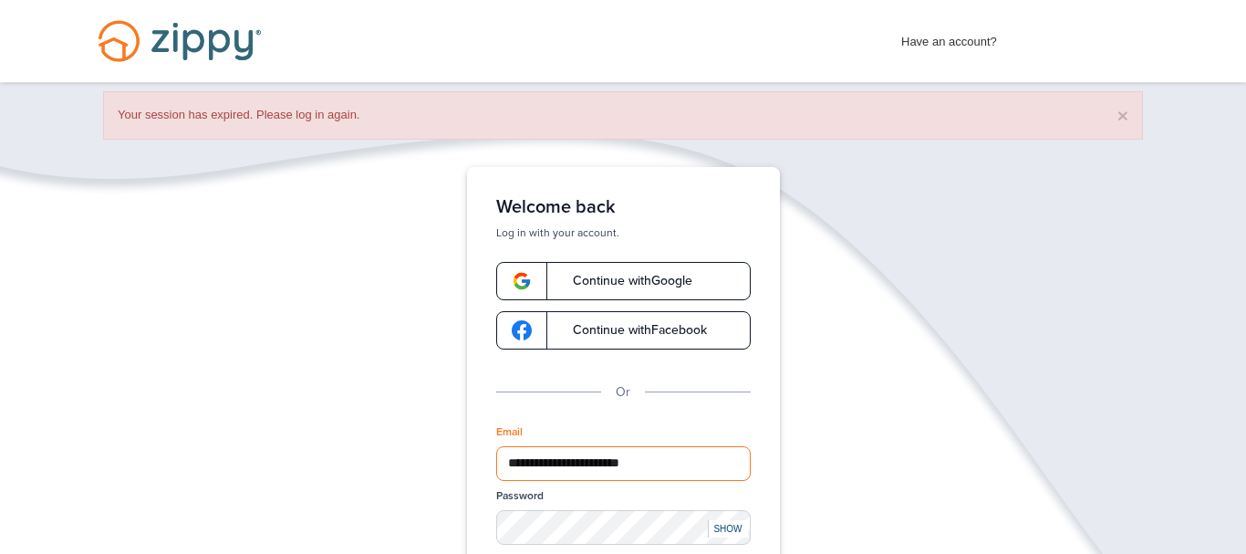  I want to click on p: Or, so click(623, 392).